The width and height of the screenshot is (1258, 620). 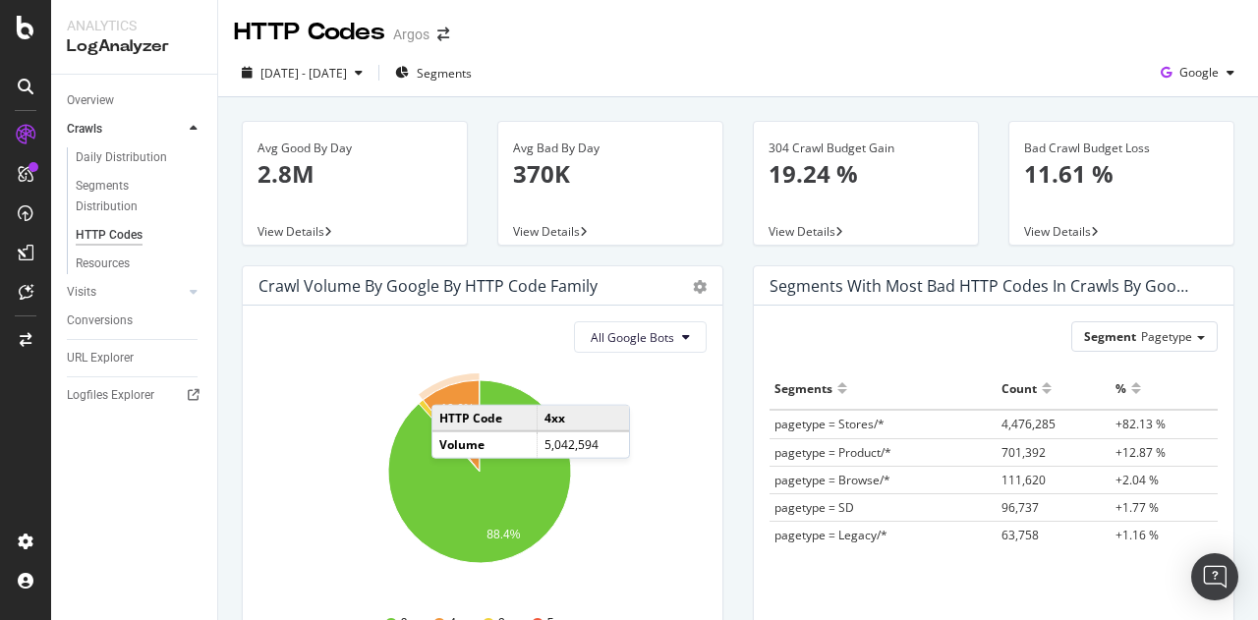 I want to click on span: Segment, so click(x=1109, y=336).